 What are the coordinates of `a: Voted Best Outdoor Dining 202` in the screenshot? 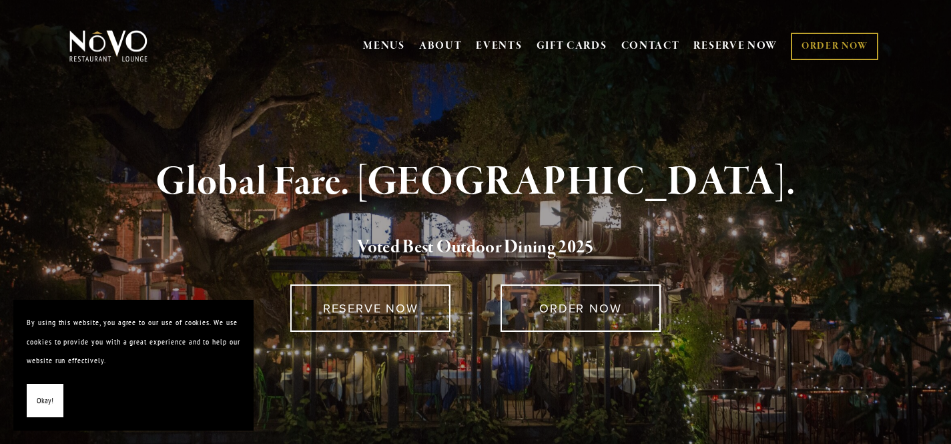 It's located at (470, 248).